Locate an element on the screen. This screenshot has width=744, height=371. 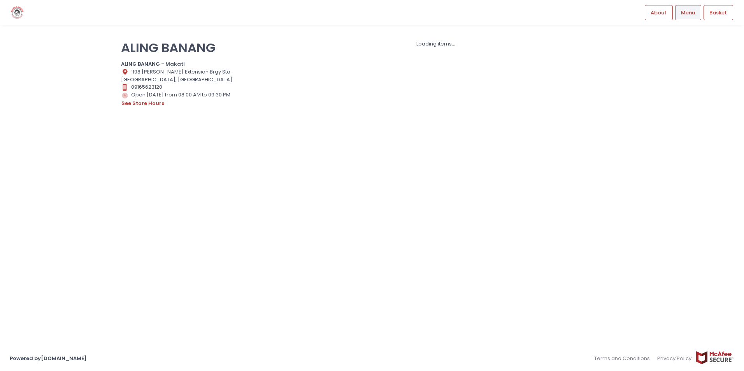
div: 09165623120 is located at coordinates (180, 87).